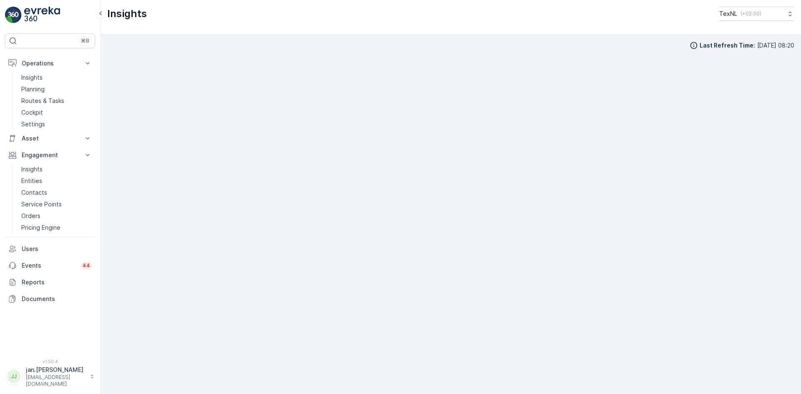 This screenshot has width=801, height=394. I want to click on p: Events, so click(49, 266).